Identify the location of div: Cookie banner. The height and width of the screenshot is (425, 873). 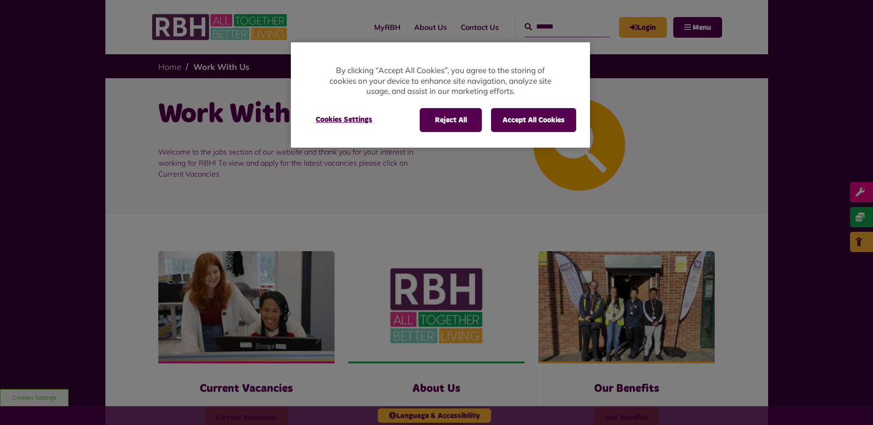
(440, 95).